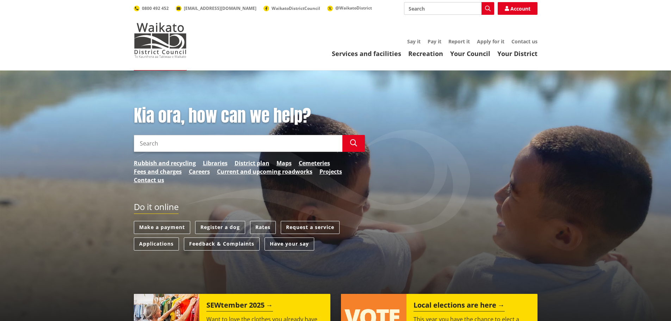 The height and width of the screenshot is (321, 671). What do you see at coordinates (199, 172) in the screenshot?
I see `a: Careers` at bounding box center [199, 172].